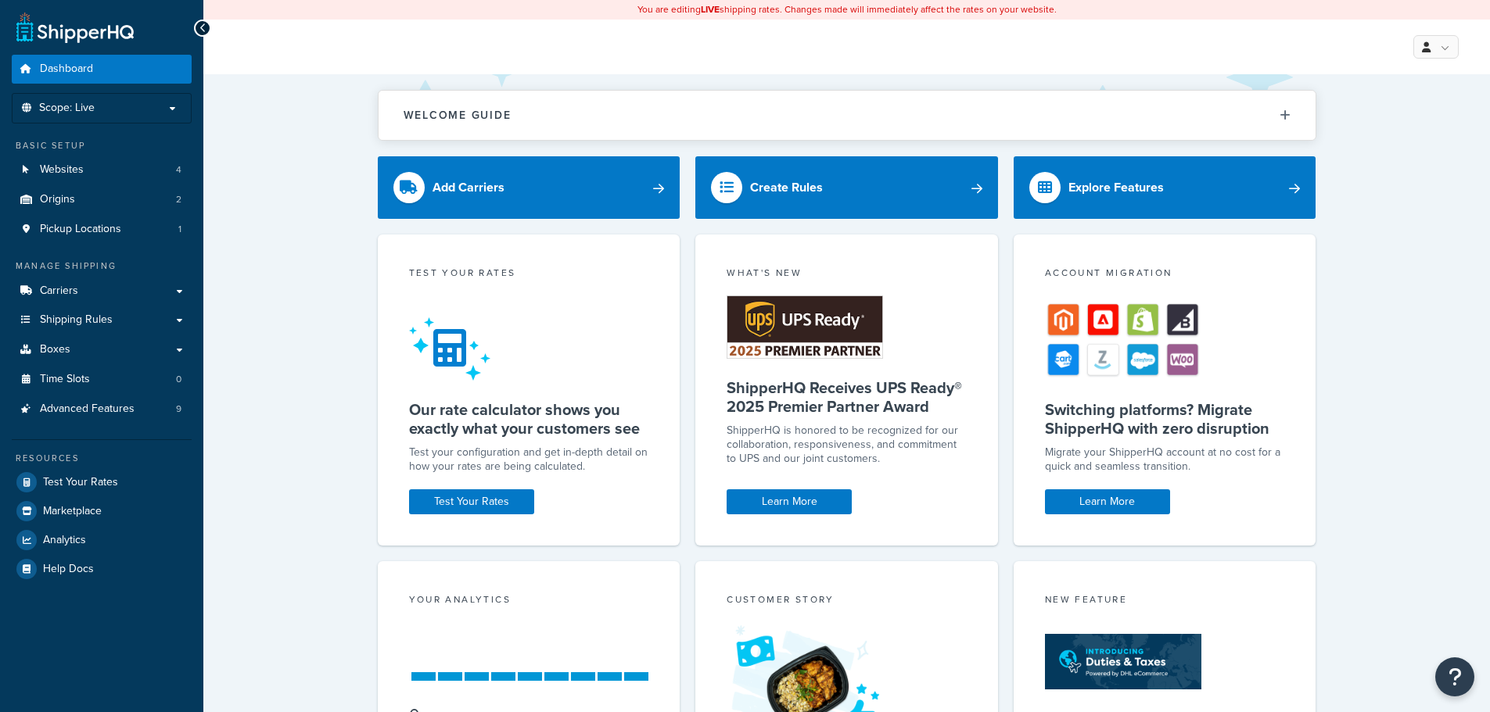 The width and height of the screenshot is (1490, 712). I want to click on h5: Our rate calculator shows you exactly what your customers see, so click(529, 419).